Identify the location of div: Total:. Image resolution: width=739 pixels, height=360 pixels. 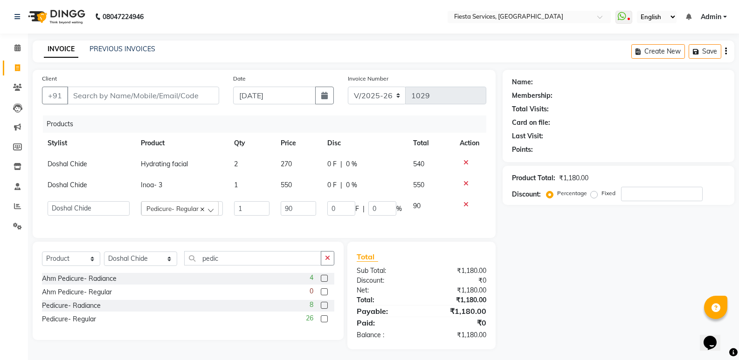
(386, 300).